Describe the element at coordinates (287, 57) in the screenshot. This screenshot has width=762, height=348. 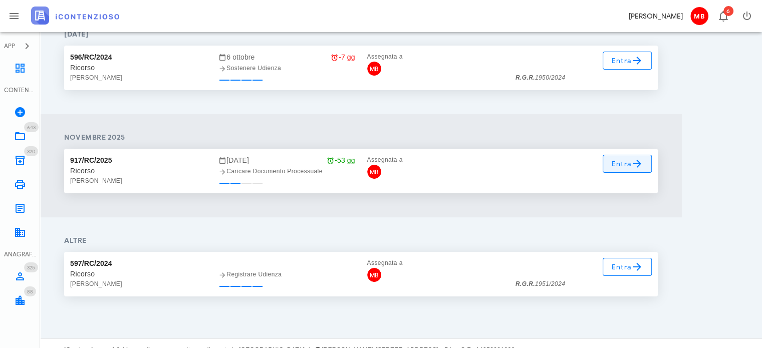
I see `div: 6 ottobre` at that location.